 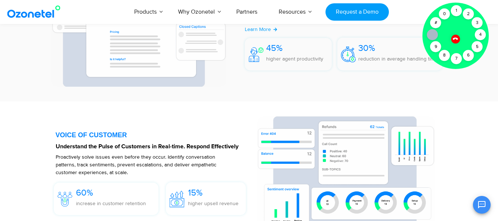 I want to click on strong: Understand the Pulse of Customers in Real-time. Respond Effectively, so click(x=147, y=146).